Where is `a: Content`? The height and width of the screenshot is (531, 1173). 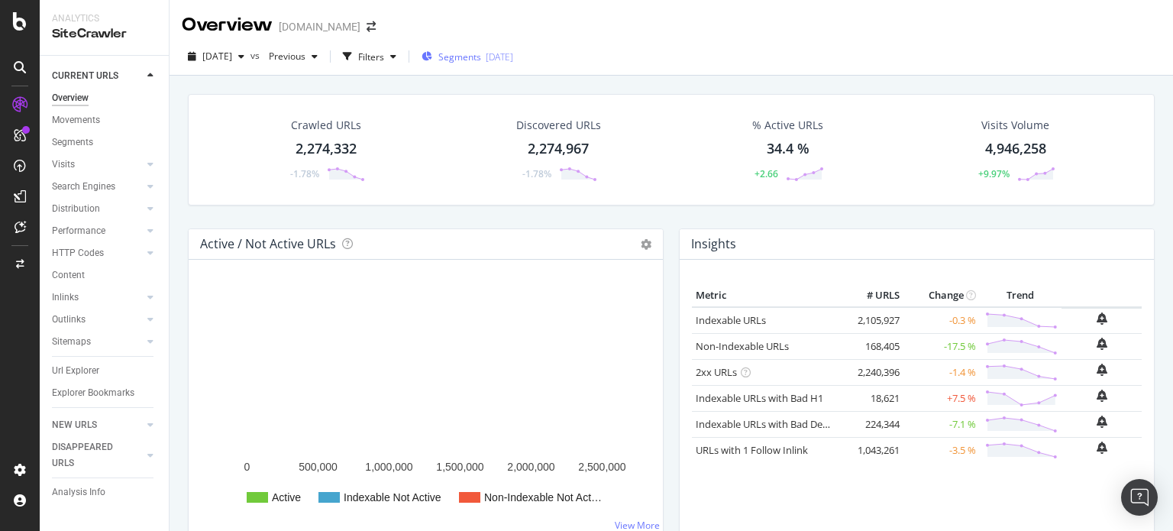 a: Content is located at coordinates (105, 275).